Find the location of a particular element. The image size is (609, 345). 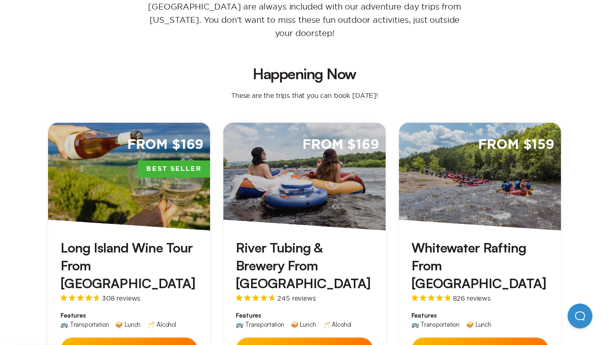

span: 245 reviews is located at coordinates (296, 298).